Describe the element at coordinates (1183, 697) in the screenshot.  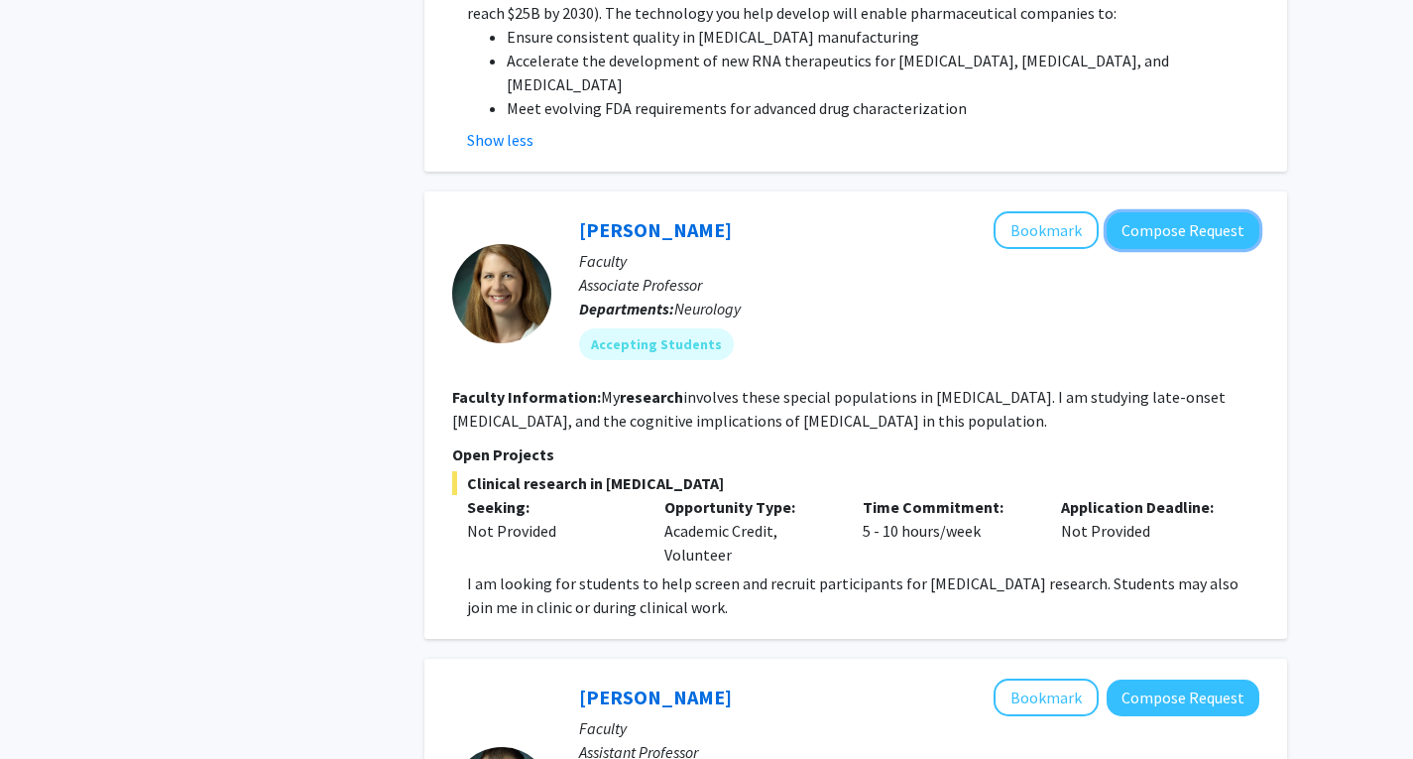
I see `button: Compose Request to Alistair Kent` at that location.